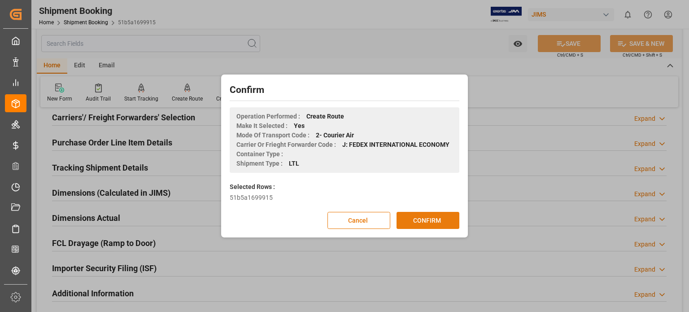 The height and width of the screenshot is (312, 689). What do you see at coordinates (260, 154) in the screenshot?
I see `span: Container Type :` at bounding box center [260, 154].